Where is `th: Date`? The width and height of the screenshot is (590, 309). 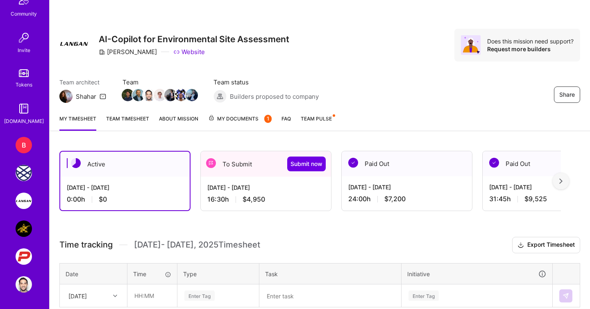
th: Date is located at coordinates (93, 274).